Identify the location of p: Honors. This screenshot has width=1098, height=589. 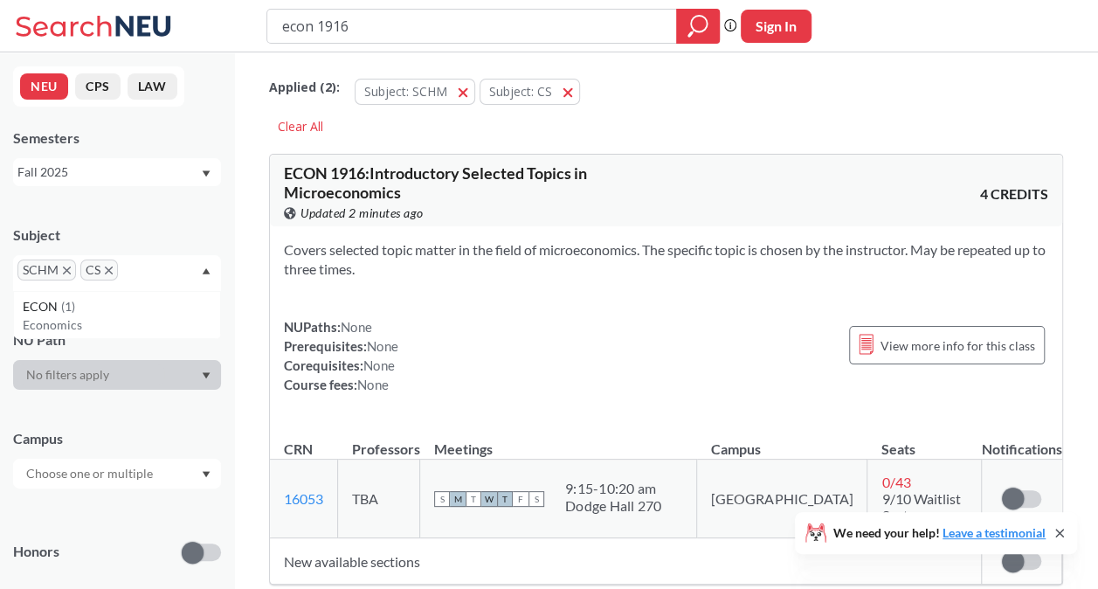
(36, 551).